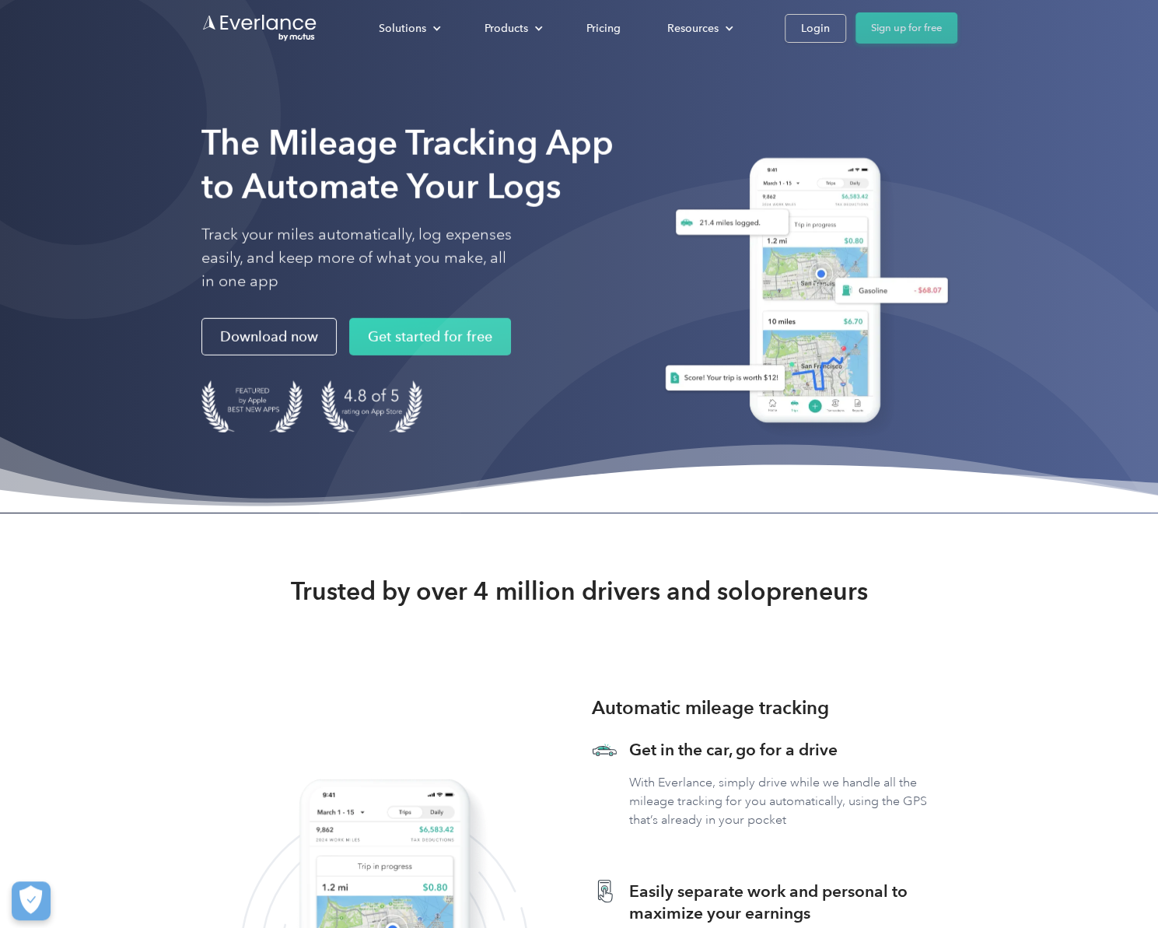 The image size is (1158, 928). I want to click on h3: Automatic mileage tracking, so click(710, 708).